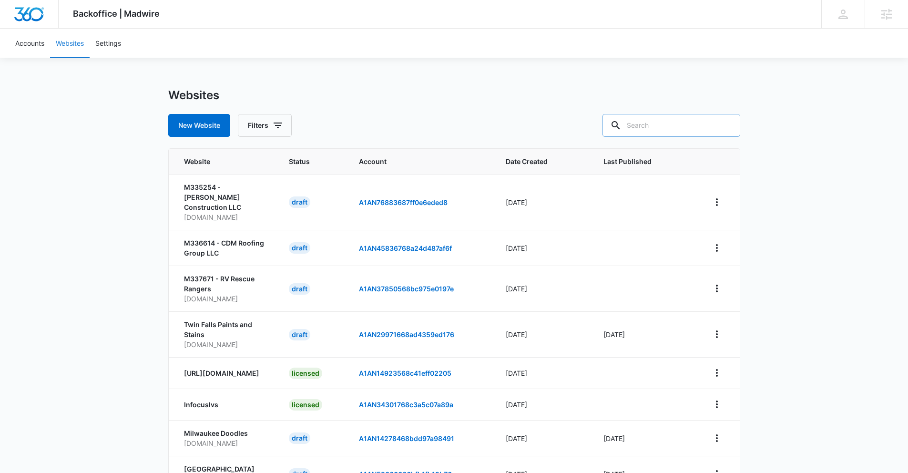 The image size is (908, 473). I want to click on p: Infocuslvs, so click(225, 404).